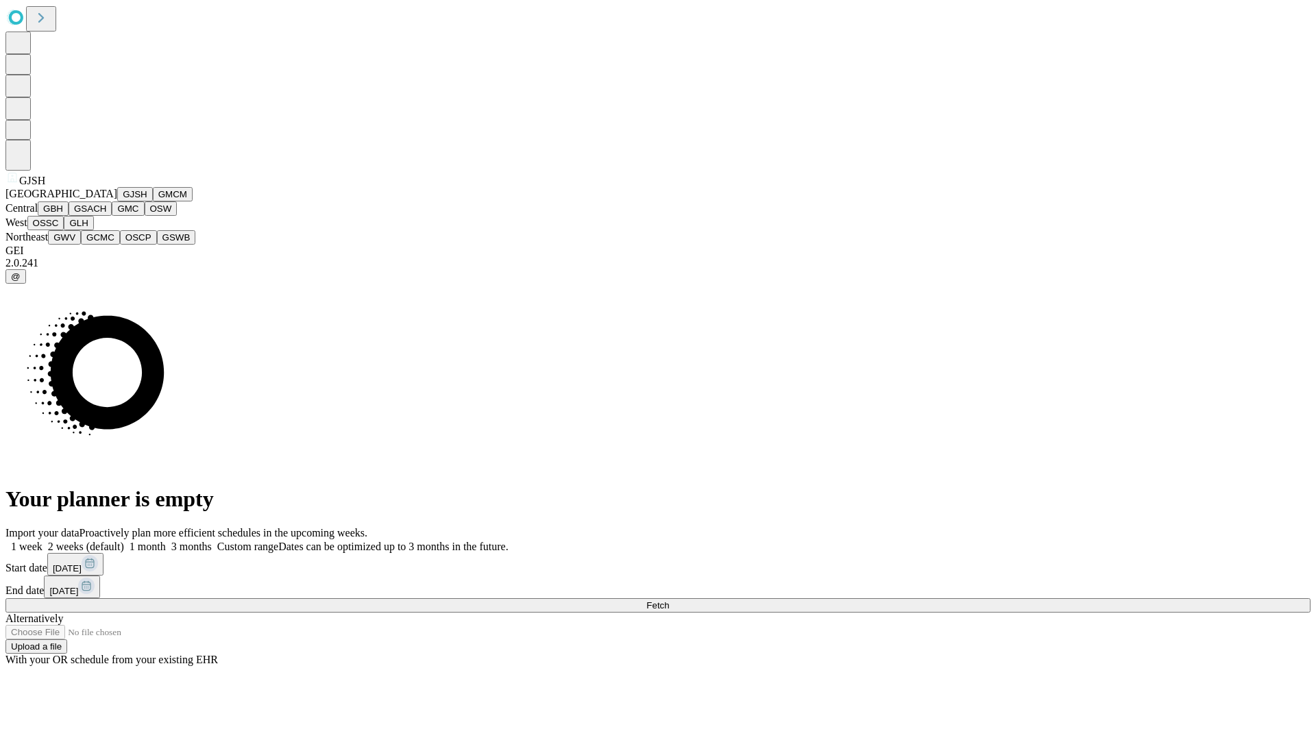 This screenshot has width=1316, height=740. What do you see at coordinates (16, 222) in the screenshot?
I see `span: West` at bounding box center [16, 222].